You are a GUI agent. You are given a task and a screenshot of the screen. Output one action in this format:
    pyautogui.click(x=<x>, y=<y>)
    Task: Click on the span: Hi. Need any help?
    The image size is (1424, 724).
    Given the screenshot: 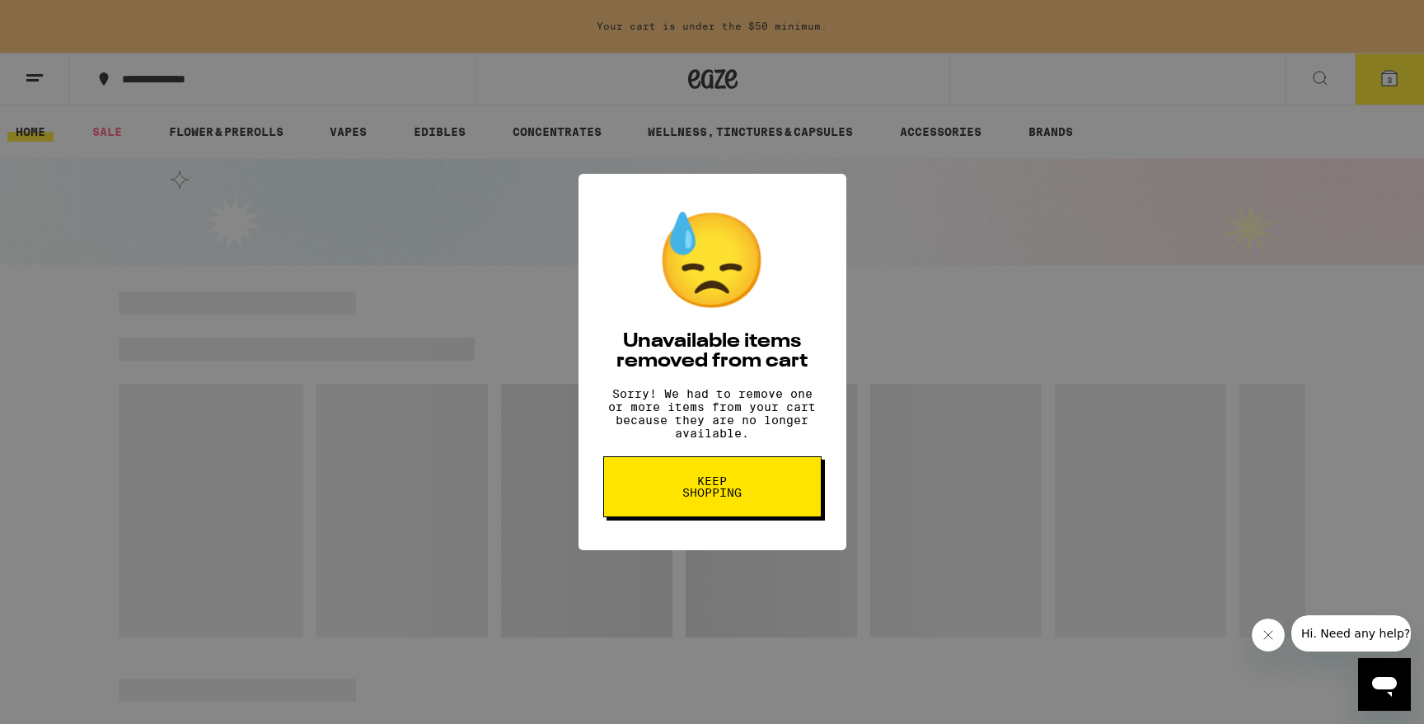 What is the action you would take?
    pyautogui.click(x=64, y=18)
    